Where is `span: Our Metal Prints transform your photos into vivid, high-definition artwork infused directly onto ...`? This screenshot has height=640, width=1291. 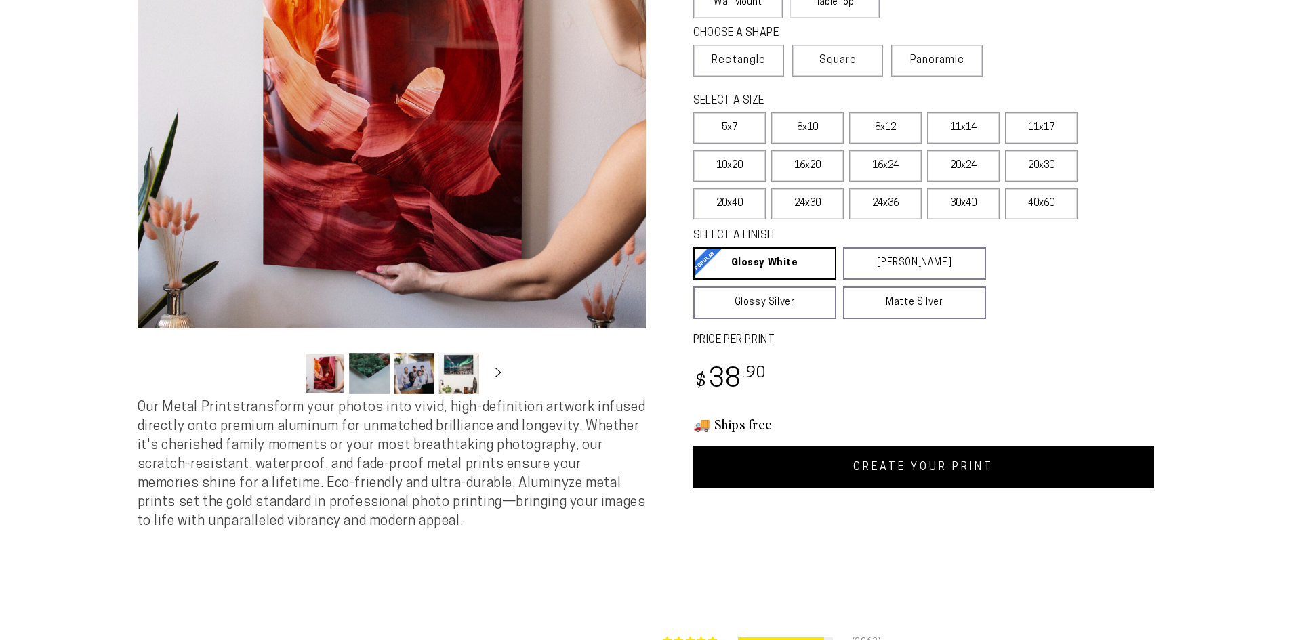
span: Our Metal Prints transform your photos into vivid, high-definition artwork infused directly onto ... is located at coordinates (392, 465).